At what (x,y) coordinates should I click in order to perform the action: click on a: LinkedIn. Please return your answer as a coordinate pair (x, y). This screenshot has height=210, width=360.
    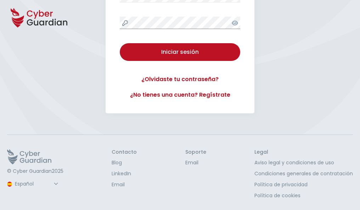
    Looking at the image, I should click on (124, 174).